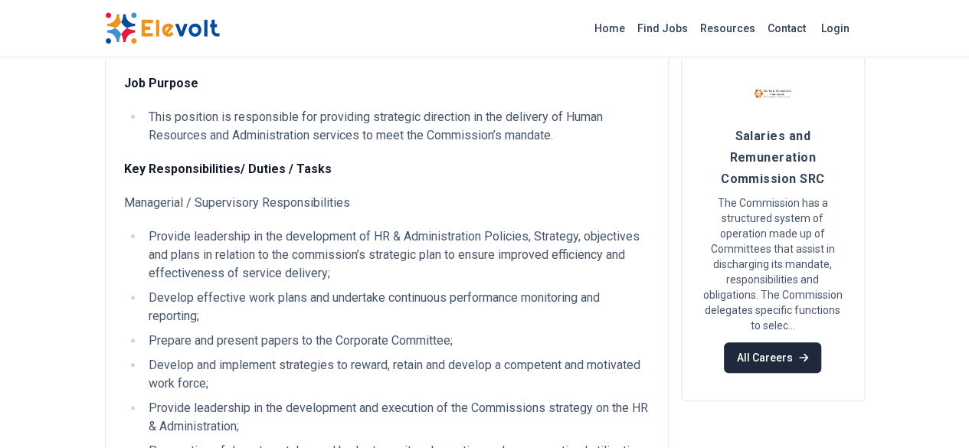 The image size is (969, 448). Describe the element at coordinates (772, 157) in the screenshot. I see `span: Salaries and Remuneration Commission SRC` at that location.